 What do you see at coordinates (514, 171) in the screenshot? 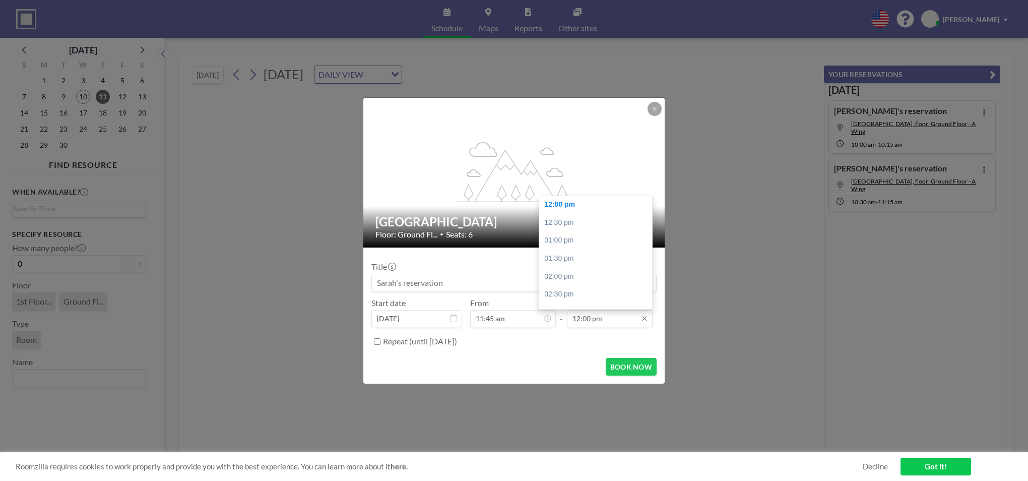
I see `g: flex-grow: 1.2;` at bounding box center [514, 171].